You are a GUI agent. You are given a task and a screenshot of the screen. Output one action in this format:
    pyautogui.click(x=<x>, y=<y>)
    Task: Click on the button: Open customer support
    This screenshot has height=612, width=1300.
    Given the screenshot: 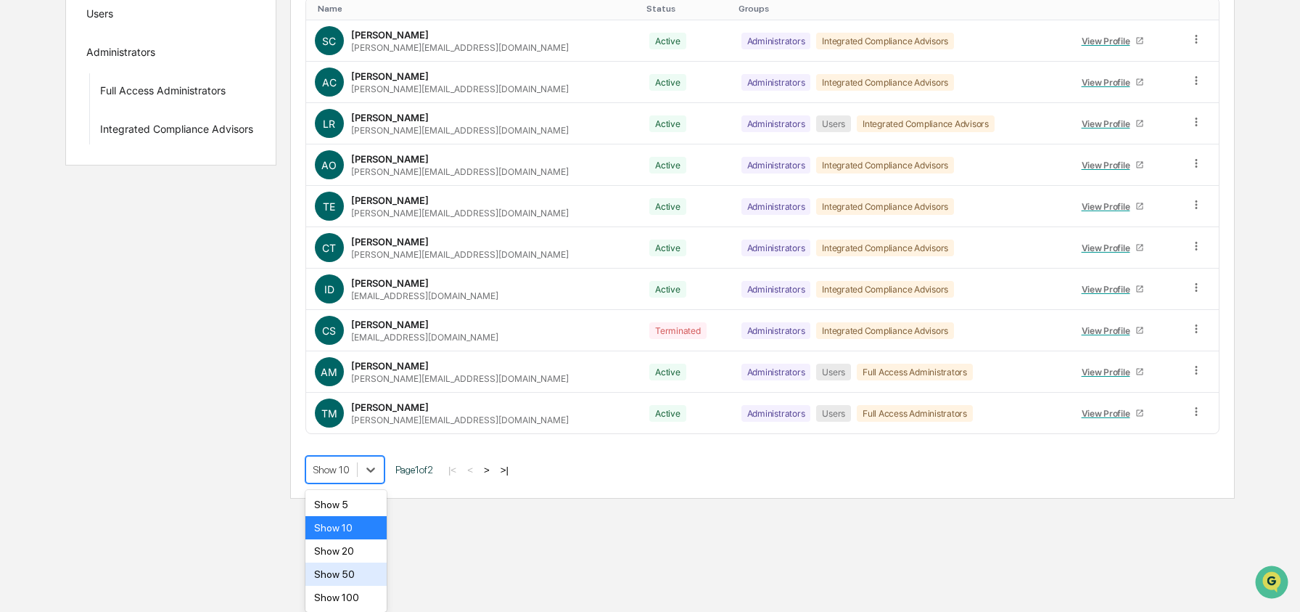 What is the action you would take?
    pyautogui.click(x=18, y=18)
    